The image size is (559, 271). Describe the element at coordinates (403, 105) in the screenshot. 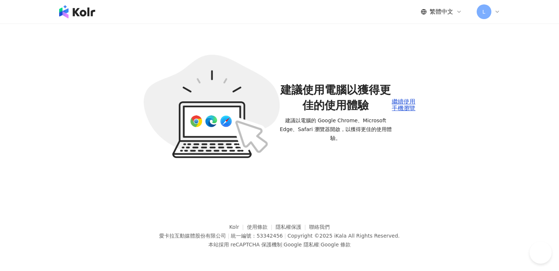

I see `div: 繼續使用手機瀏覽` at that location.